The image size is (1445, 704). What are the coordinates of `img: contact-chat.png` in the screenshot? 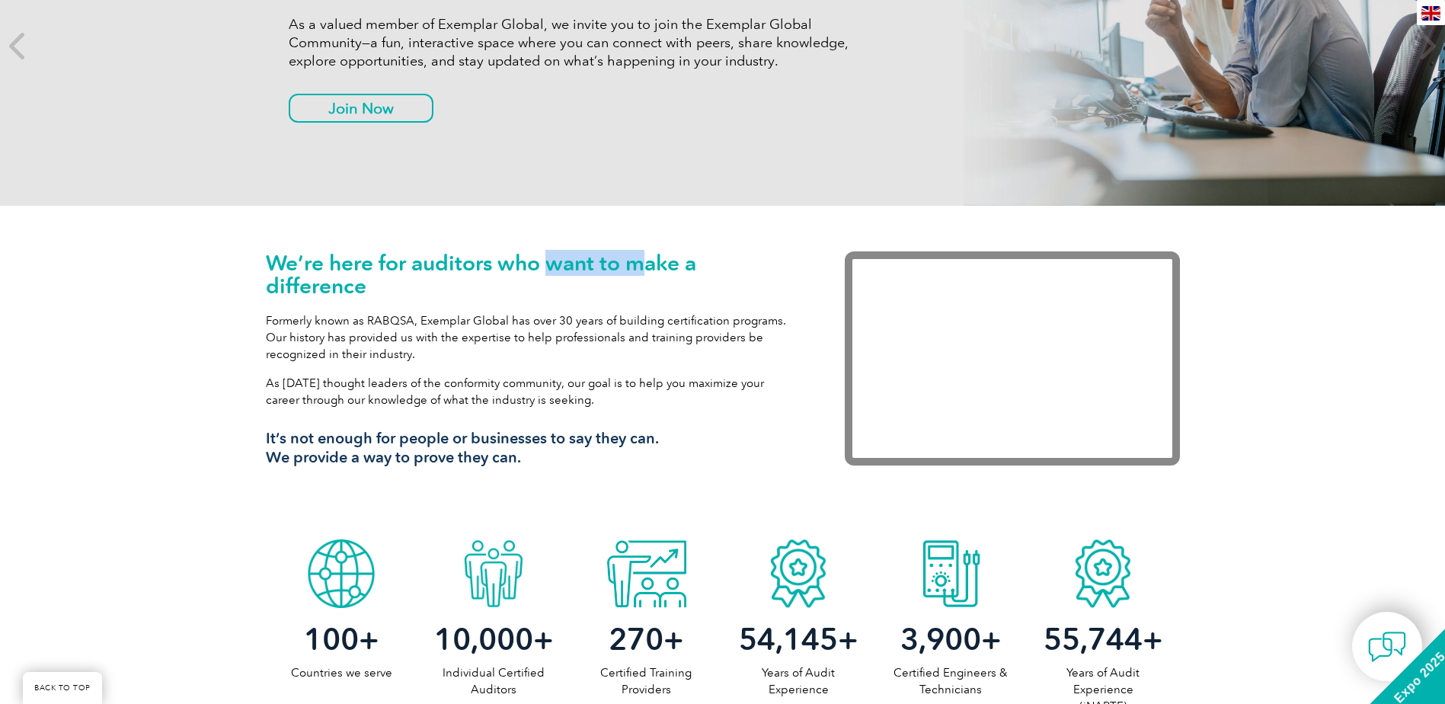 It's located at (1388, 647).